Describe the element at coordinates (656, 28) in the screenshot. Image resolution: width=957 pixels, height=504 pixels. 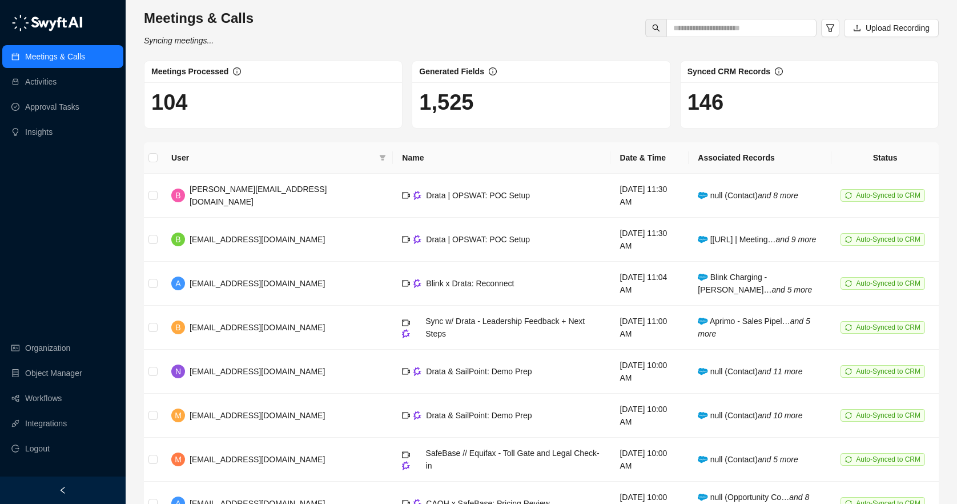
I see `span: search` at that location.